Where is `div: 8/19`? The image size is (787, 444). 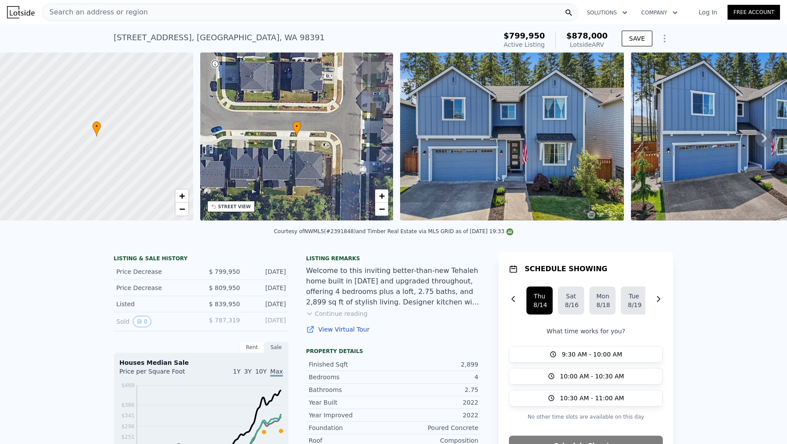 div: 8/19 is located at coordinates (634, 305).